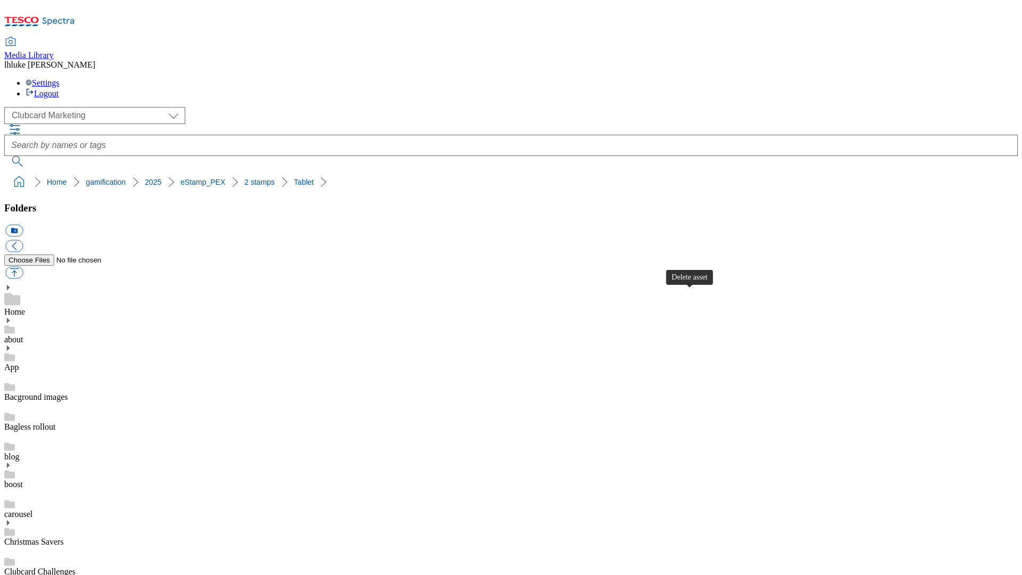 The height and width of the screenshot is (575, 1022). Describe the element at coordinates (203, 182) in the screenshot. I see `a: eStamp_PEX` at that location.